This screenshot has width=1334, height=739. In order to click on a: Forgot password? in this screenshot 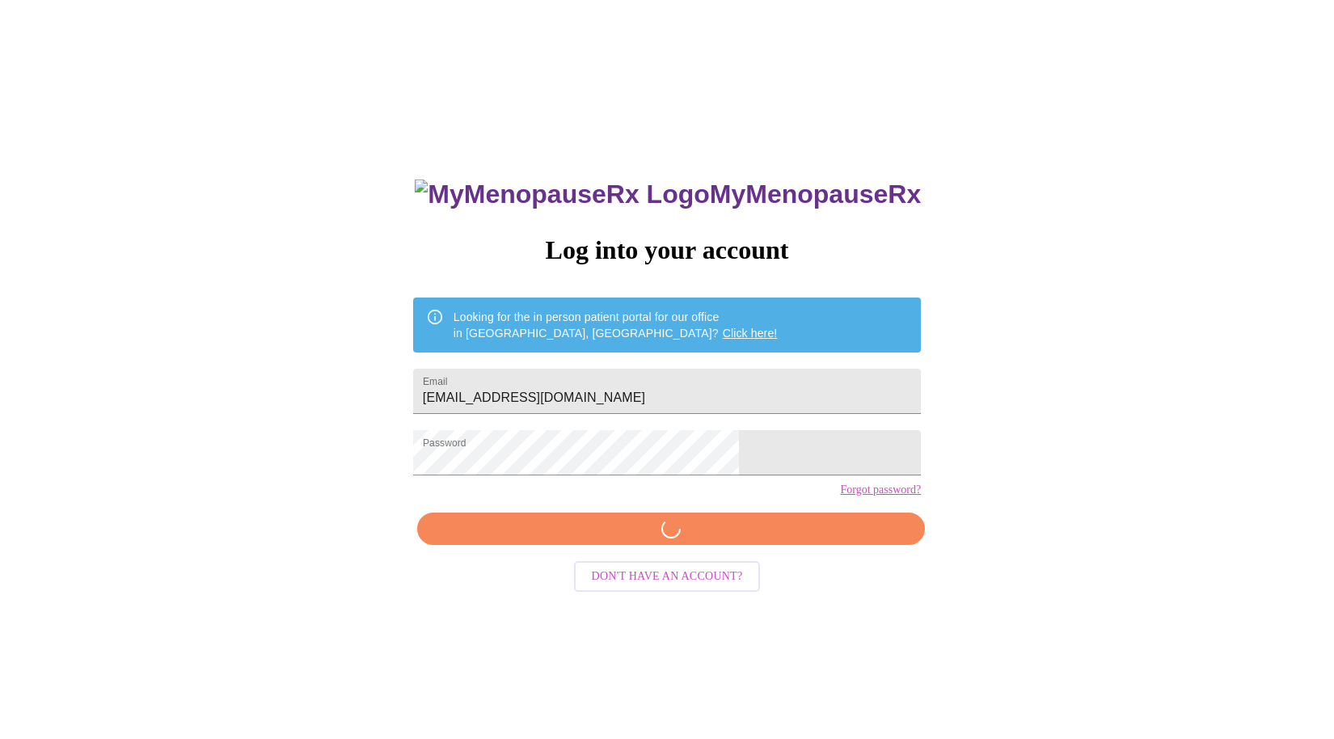, I will do `click(881, 490)`.